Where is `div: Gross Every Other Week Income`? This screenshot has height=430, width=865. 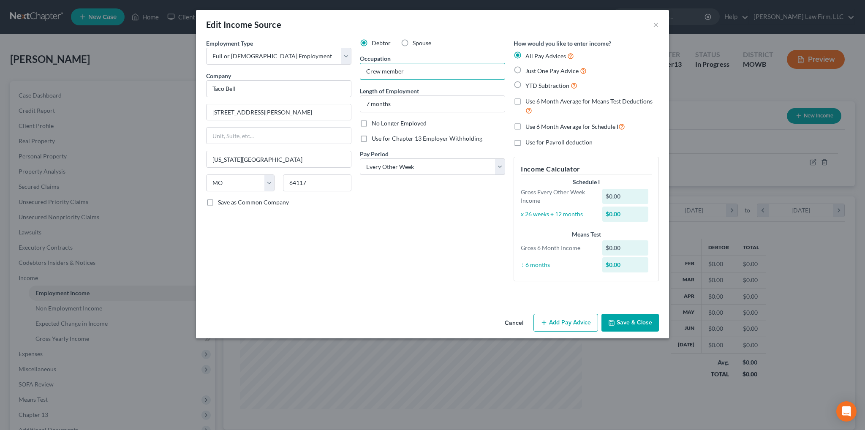 div: Gross Every Other Week Income is located at coordinates (557, 196).